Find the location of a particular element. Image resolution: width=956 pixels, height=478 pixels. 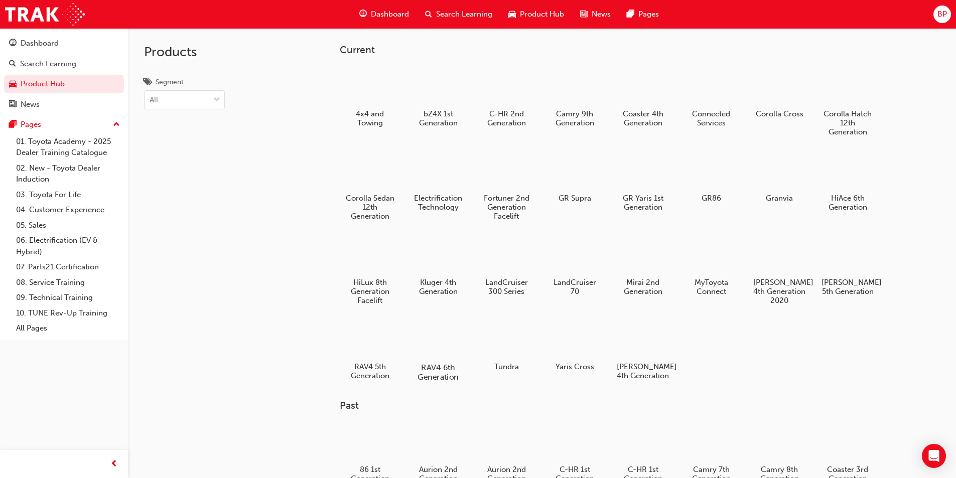

span: prev-icon is located at coordinates (114, 464).